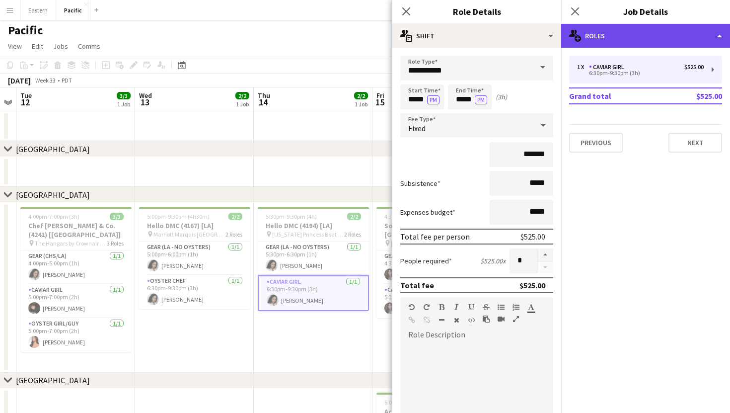  Describe the element at coordinates (115, 243) in the screenshot. I see `span: 3 Roles` at that location.